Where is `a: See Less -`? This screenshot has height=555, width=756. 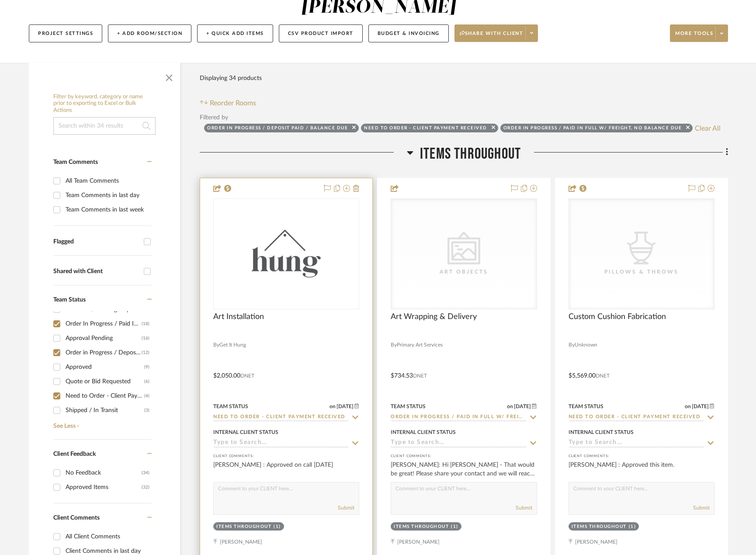
a: See Less - is located at coordinates (101, 423).